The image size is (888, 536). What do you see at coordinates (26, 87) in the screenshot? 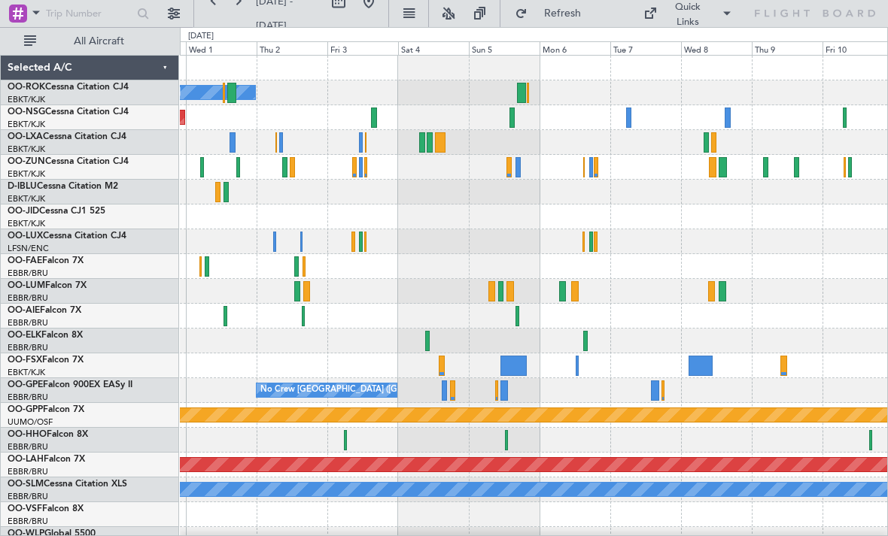
I see `span: OO-ROK` at bounding box center [26, 87].